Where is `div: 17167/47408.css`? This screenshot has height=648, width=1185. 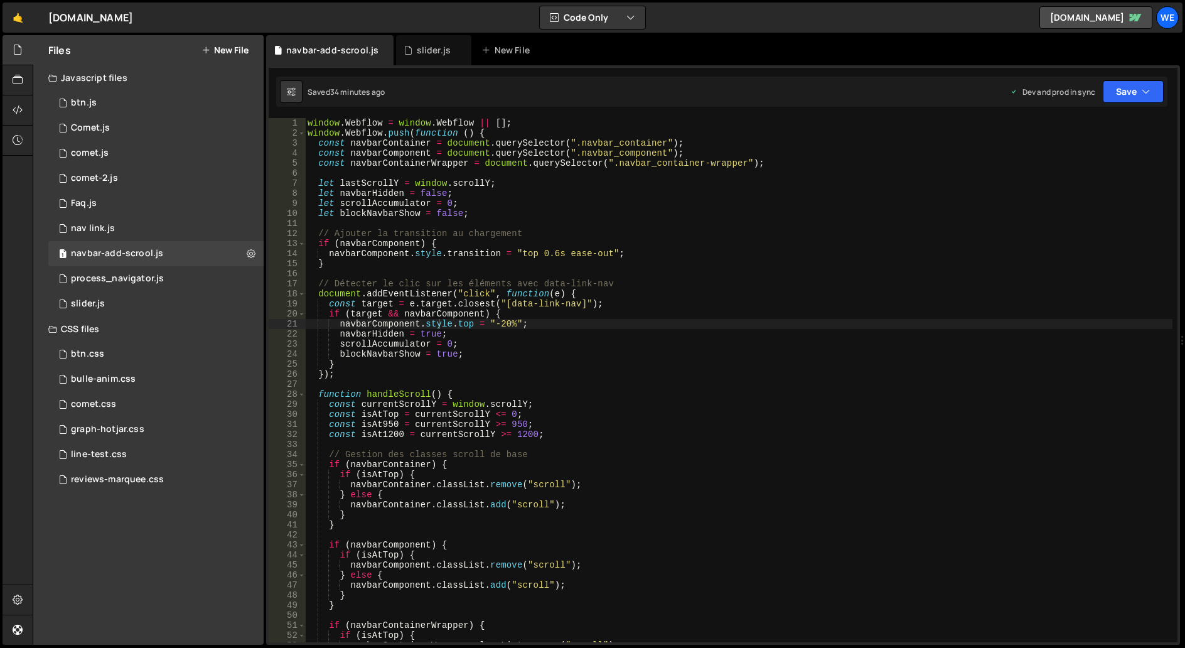 div: 17167/47408.css is located at coordinates (156, 404).